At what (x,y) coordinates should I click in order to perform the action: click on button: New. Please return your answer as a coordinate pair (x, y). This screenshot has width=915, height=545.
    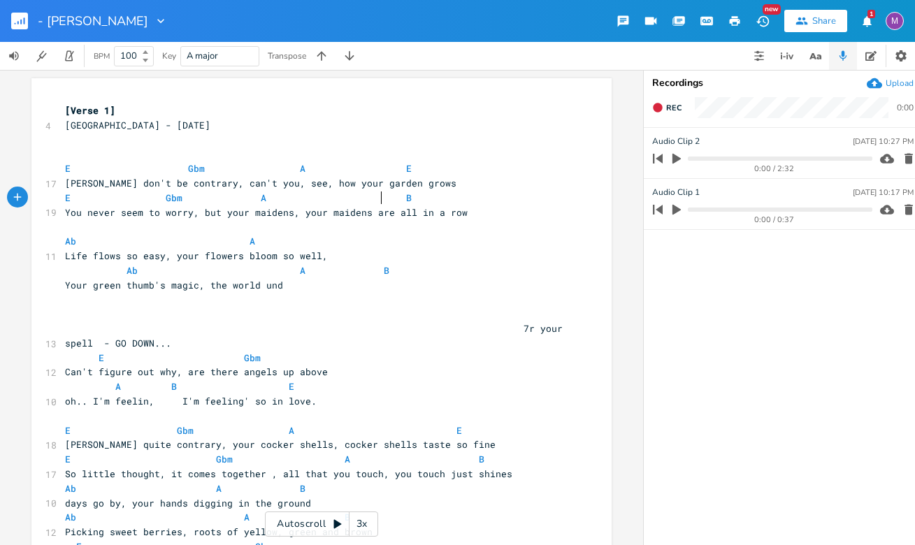
    Looking at the image, I should click on (763, 21).